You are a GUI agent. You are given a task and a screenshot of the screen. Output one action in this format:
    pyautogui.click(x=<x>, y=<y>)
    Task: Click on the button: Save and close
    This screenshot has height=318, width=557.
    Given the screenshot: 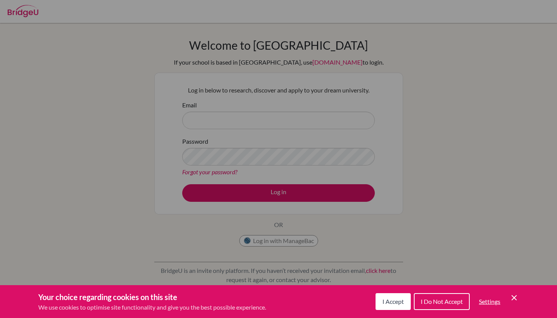 What is the action you would take?
    pyautogui.click(x=514, y=298)
    